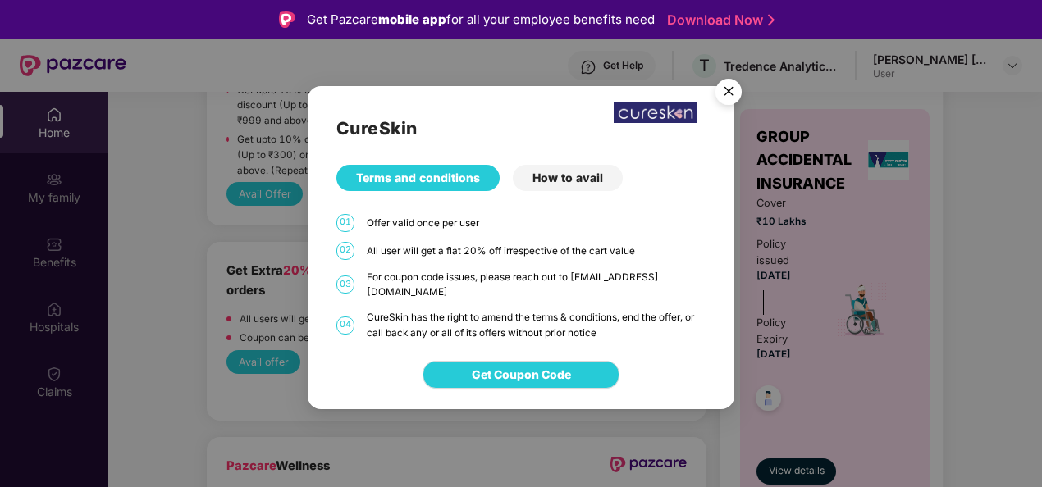  What do you see at coordinates (656, 112) in the screenshot?
I see `img: WhatsApp%20Image%202022-12-23%20at%206.17.28%20PM.jpeg` at bounding box center [656, 112].